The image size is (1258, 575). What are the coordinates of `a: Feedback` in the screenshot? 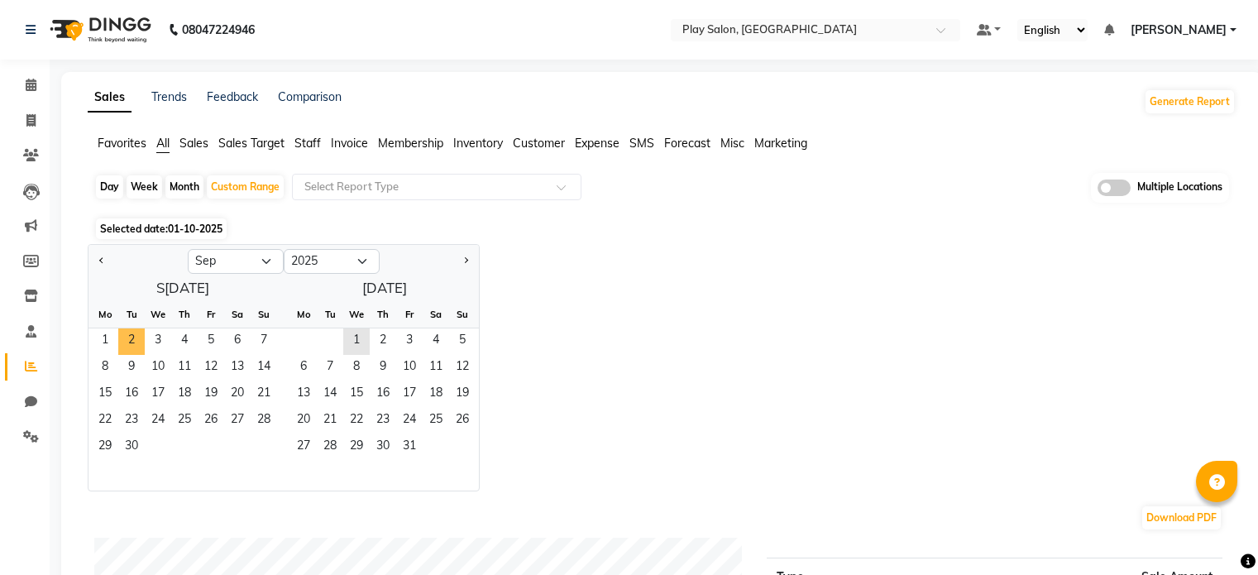 It's located at (232, 97).